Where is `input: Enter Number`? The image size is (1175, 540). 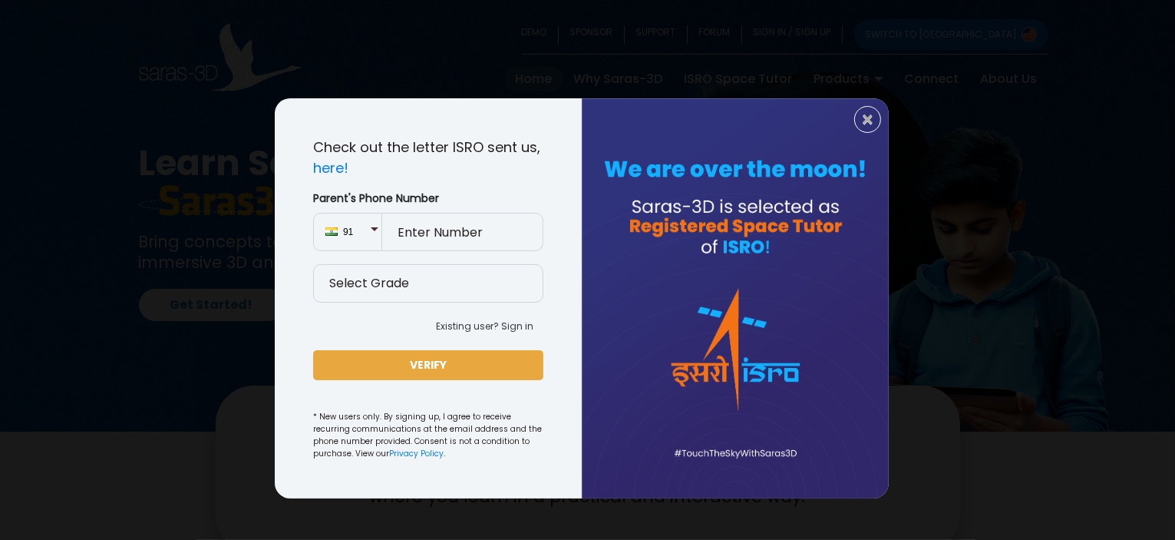 input: Enter Number is located at coordinates (463, 232).